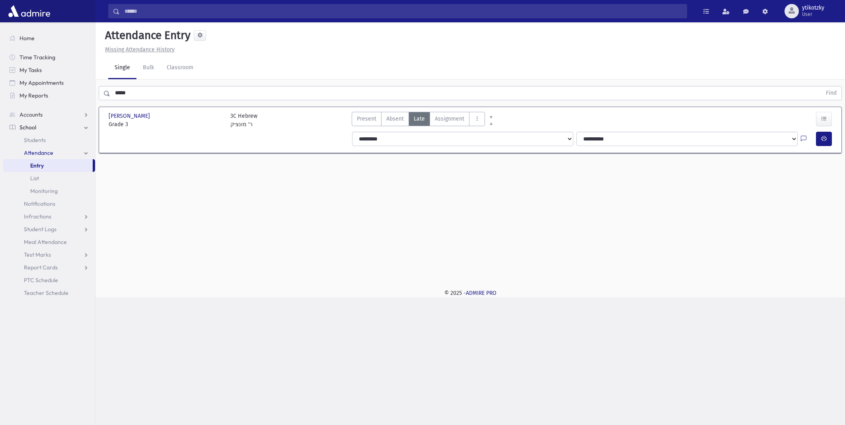 The height and width of the screenshot is (425, 845). I want to click on a: Attendance, so click(49, 153).